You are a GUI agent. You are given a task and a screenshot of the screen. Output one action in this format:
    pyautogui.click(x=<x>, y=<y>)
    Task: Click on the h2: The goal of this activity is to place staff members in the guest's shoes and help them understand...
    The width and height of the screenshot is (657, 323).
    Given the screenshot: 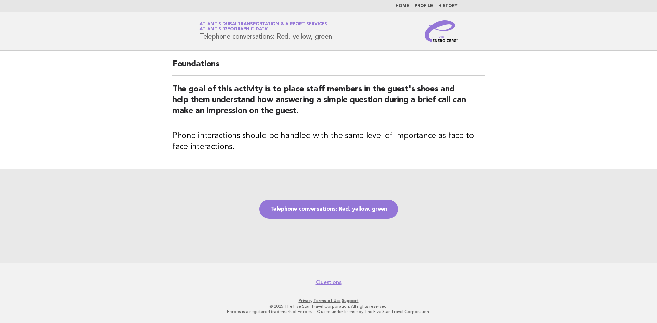 What is the action you would take?
    pyautogui.click(x=329, y=103)
    